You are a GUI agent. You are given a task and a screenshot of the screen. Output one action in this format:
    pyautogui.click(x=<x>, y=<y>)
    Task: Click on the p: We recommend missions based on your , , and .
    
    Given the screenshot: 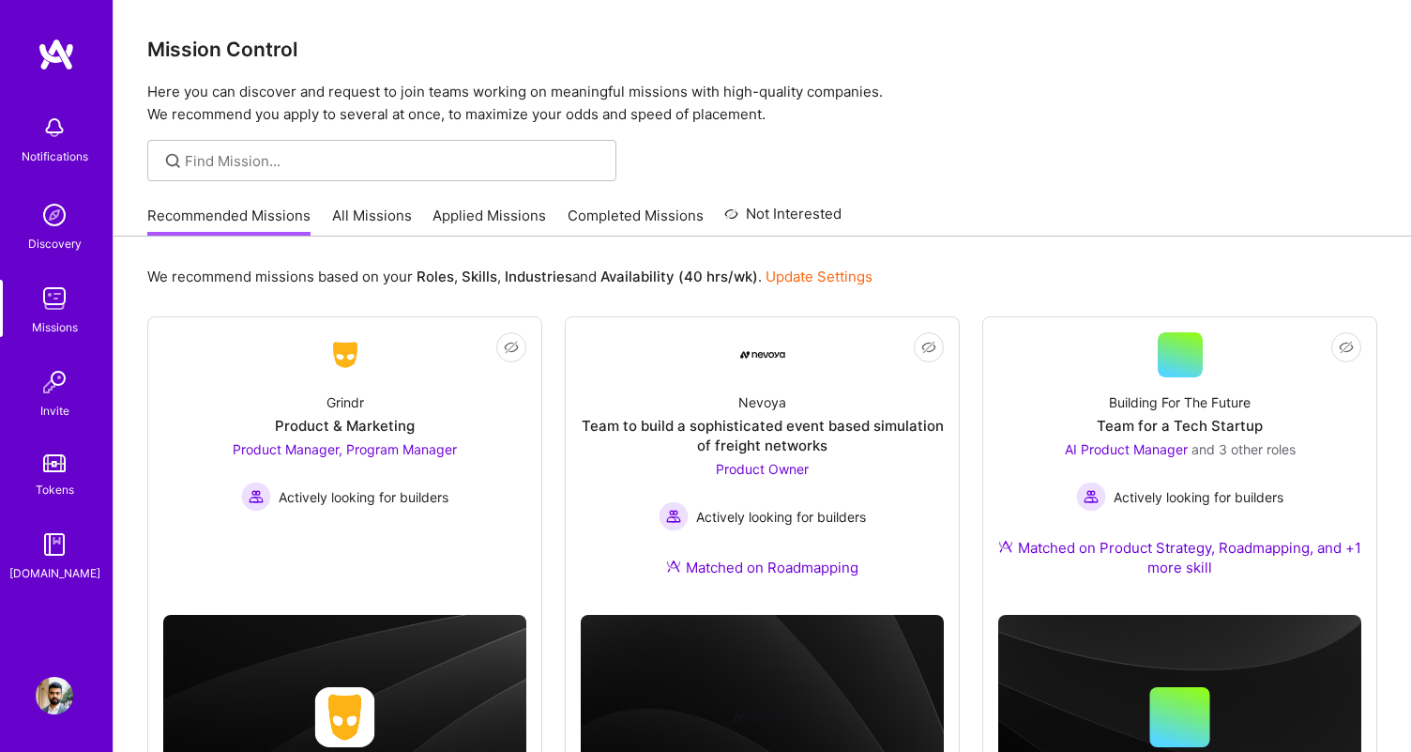 What is the action you would take?
    pyautogui.click(x=509, y=276)
    